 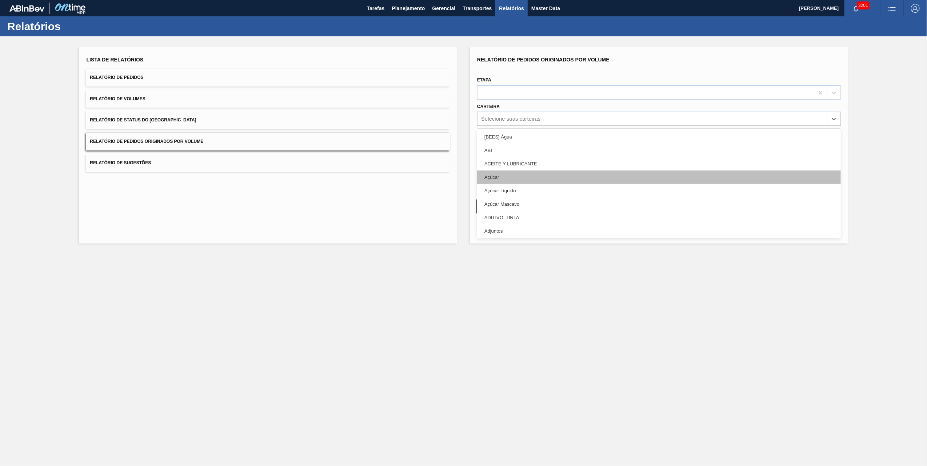 What do you see at coordinates (268, 142) in the screenshot?
I see `button: Relatório de Pedidos Originados por Volume` at bounding box center [268, 142].